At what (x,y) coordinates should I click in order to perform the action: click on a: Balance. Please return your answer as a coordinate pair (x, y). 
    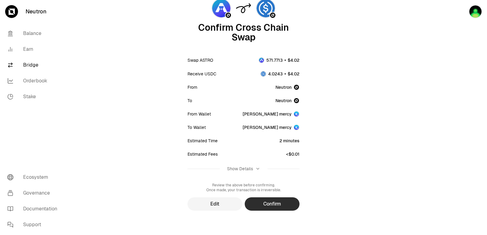
    Looking at the image, I should click on (34, 33).